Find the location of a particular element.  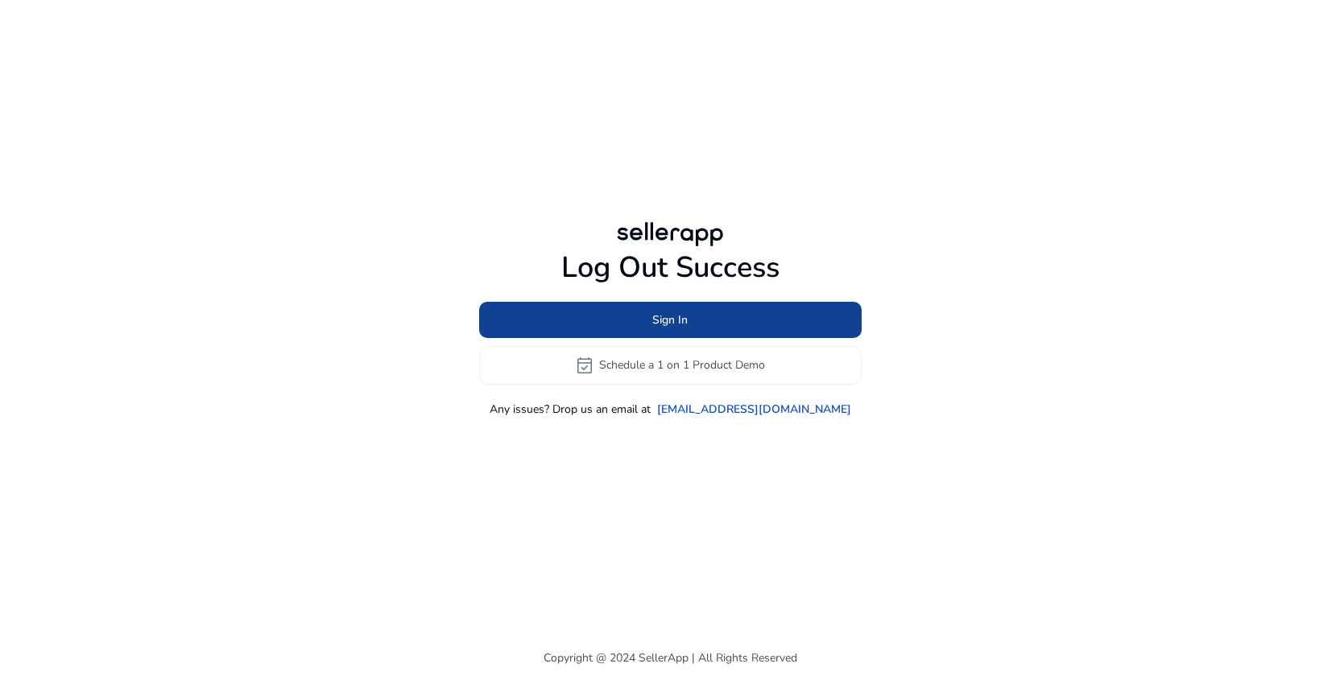

button: Sign In is located at coordinates (670, 320).